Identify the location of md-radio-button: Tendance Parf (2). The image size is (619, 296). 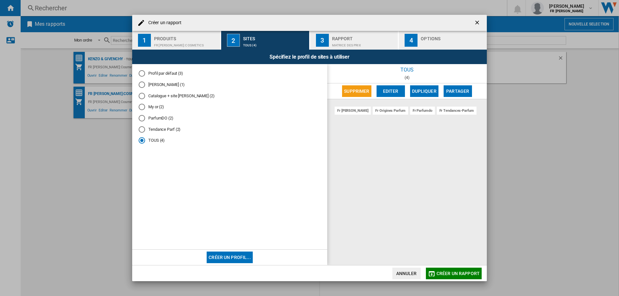
(230, 129).